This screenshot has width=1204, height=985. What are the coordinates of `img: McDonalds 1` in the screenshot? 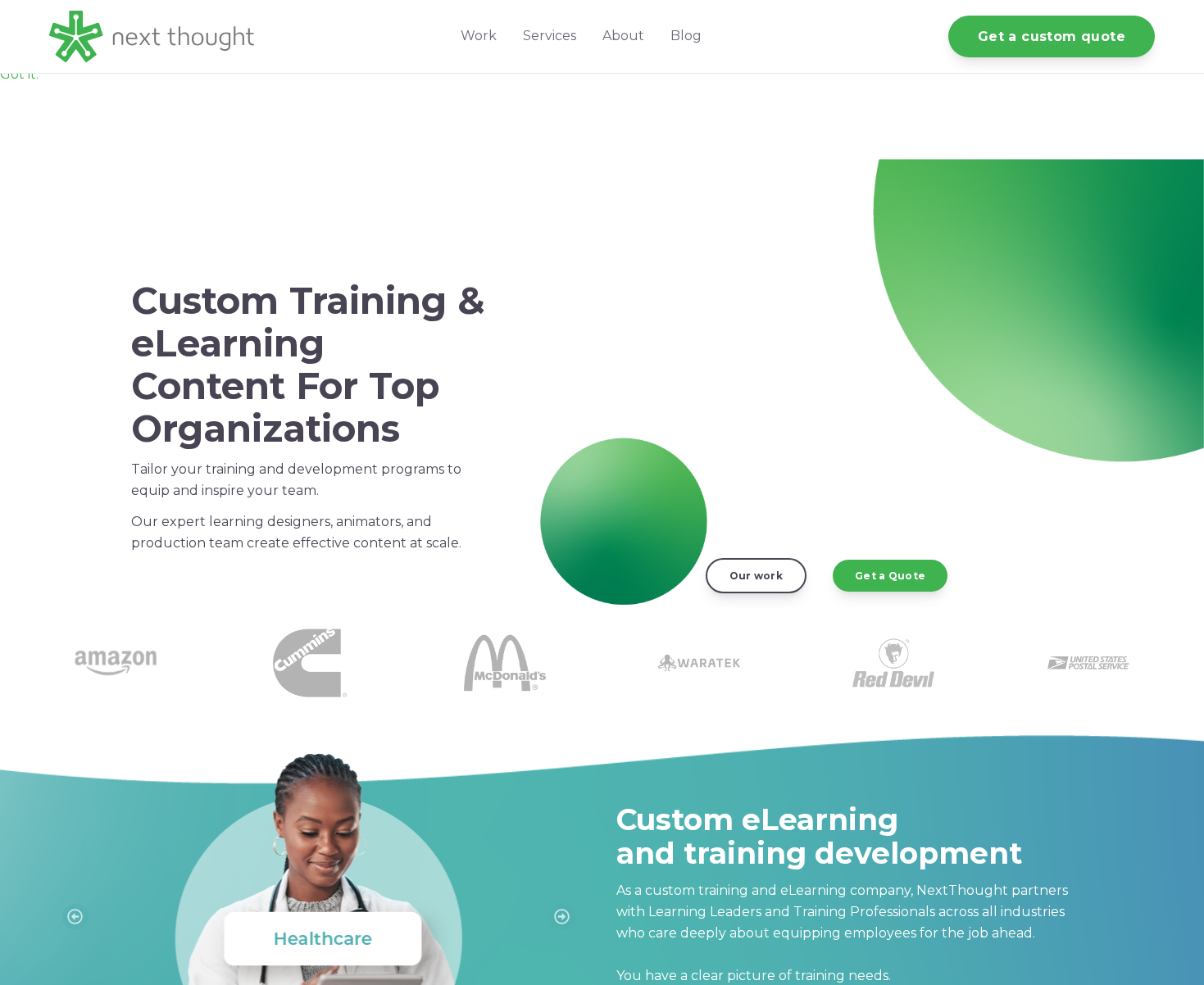 It's located at (505, 663).